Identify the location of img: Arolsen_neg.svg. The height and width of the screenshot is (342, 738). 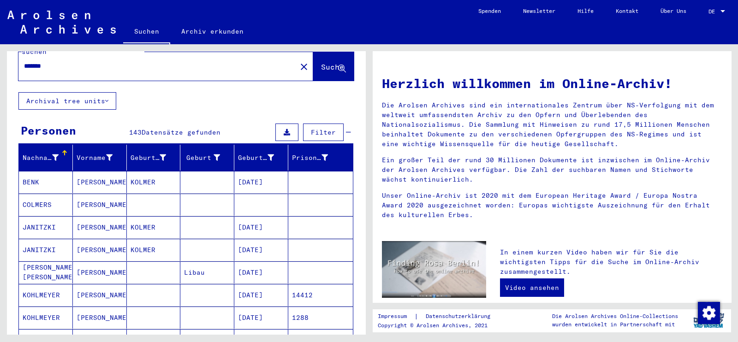
(61, 22).